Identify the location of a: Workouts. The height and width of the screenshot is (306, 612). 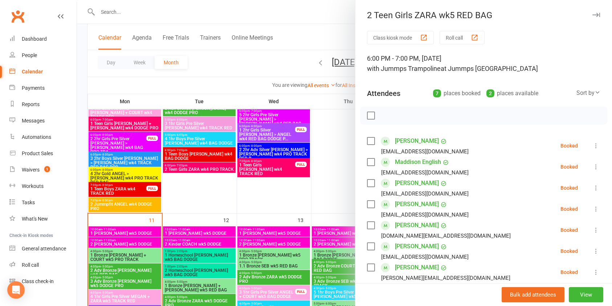
(43, 186).